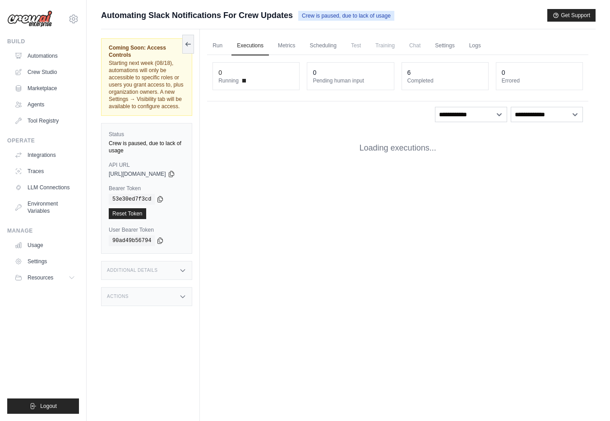  What do you see at coordinates (147, 165) in the screenshot?
I see `label: API URL` at bounding box center [147, 165].